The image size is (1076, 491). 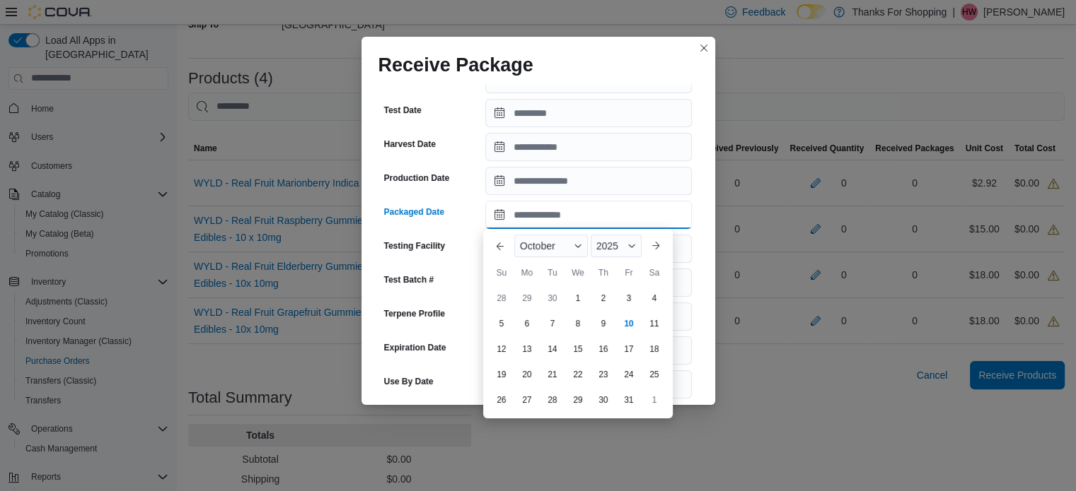 What do you see at coordinates (414, 246) in the screenshot?
I see `label: Testing Facility` at bounding box center [414, 246].